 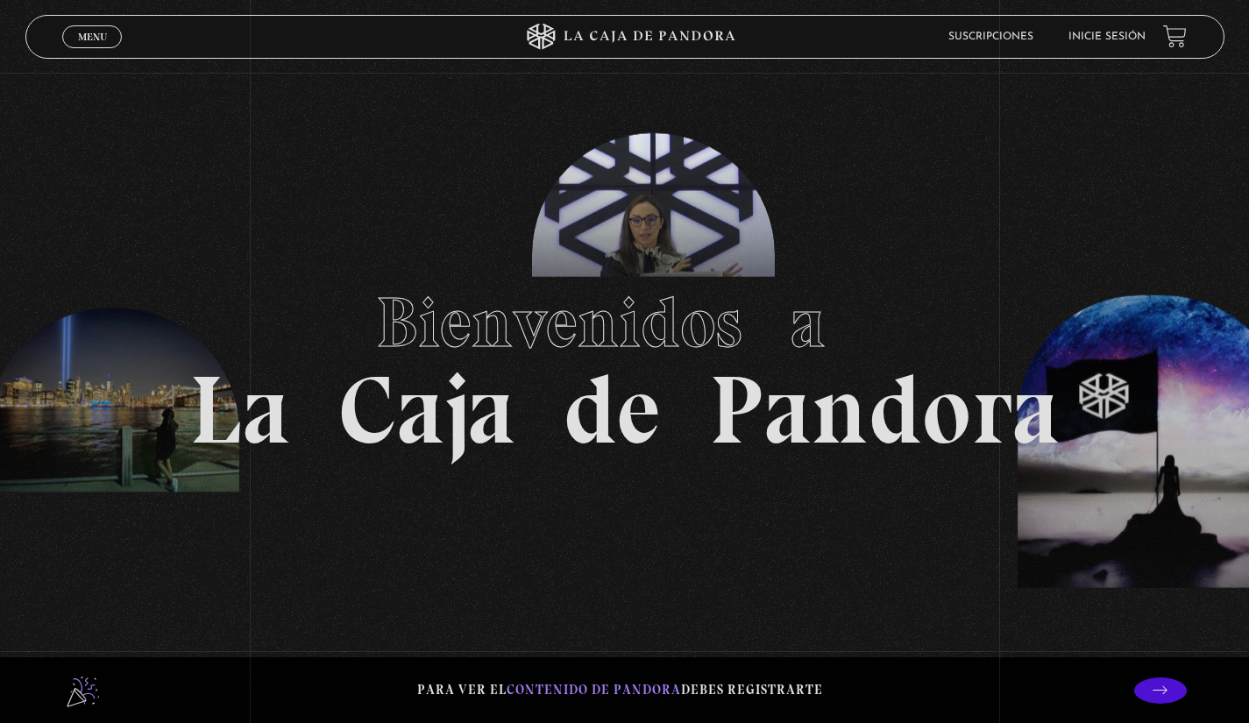 What do you see at coordinates (620, 690) in the screenshot?
I see `p: Para ver el debes registrarte` at bounding box center [620, 690].